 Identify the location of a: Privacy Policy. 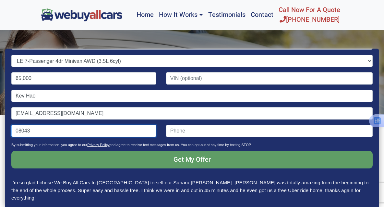
(98, 145).